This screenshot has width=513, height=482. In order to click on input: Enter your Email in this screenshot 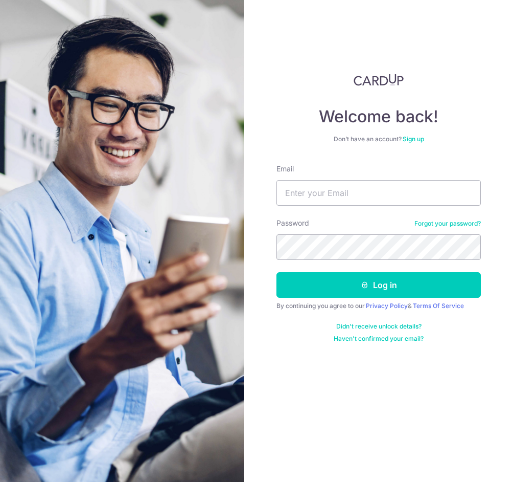, I will do `click(379, 193)`.